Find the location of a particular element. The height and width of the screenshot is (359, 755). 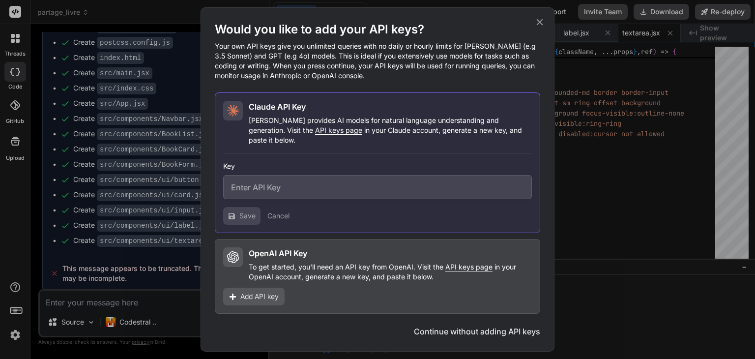

h2: Claude API Key is located at coordinates (277, 107).